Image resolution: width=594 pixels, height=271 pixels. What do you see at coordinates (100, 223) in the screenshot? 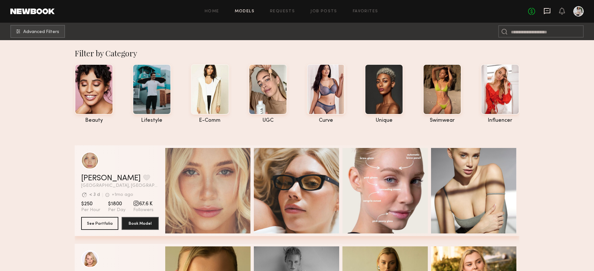
I see `button: See Portfolio` at bounding box center [100, 223].